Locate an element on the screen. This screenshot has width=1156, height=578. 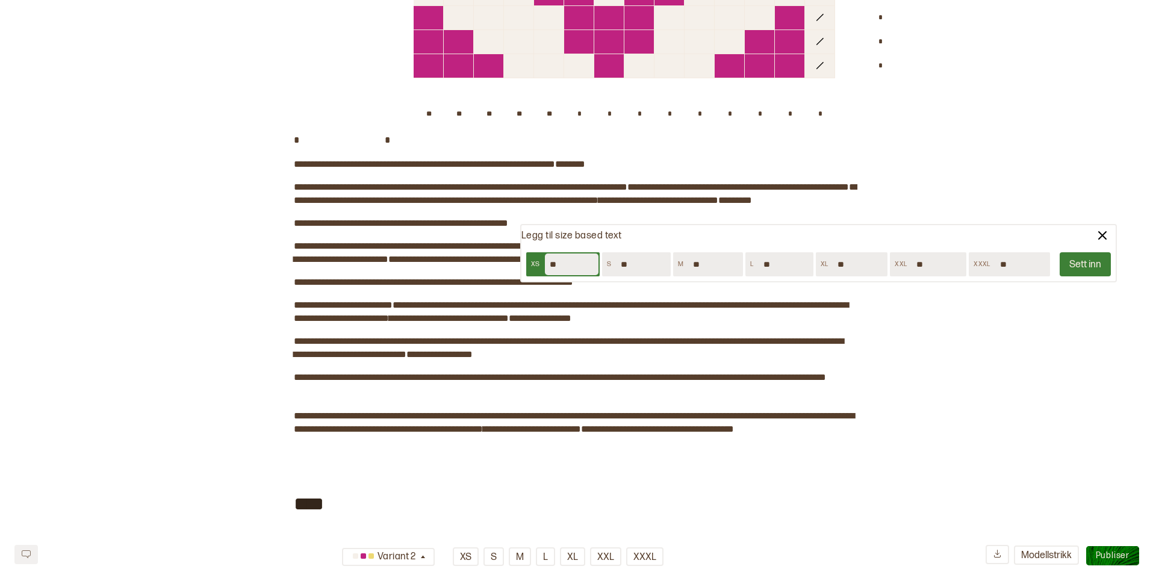
div: M is located at coordinates (680, 264).